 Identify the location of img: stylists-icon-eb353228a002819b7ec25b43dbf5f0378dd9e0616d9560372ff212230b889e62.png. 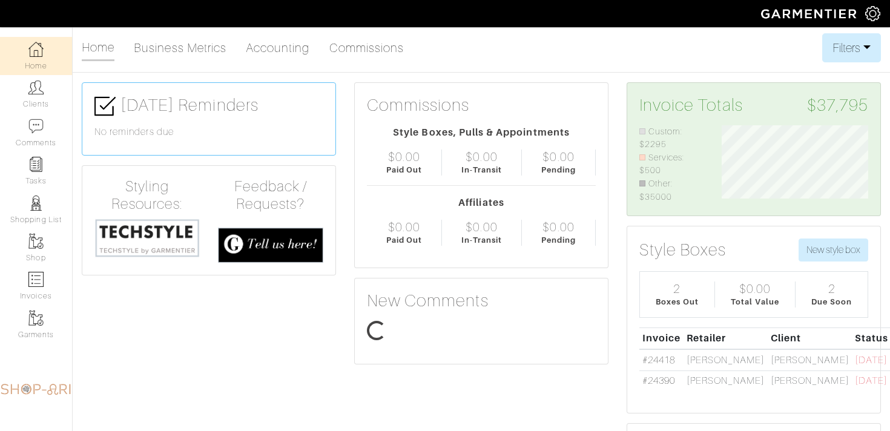
(36, 203).